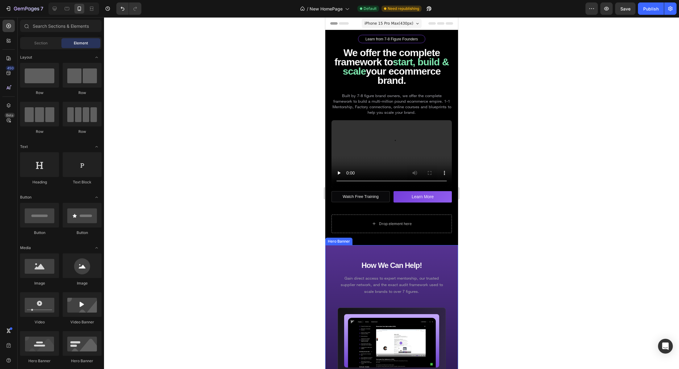  What do you see at coordinates (41, 43) in the screenshot?
I see `span: Section` at bounding box center [41, 43].